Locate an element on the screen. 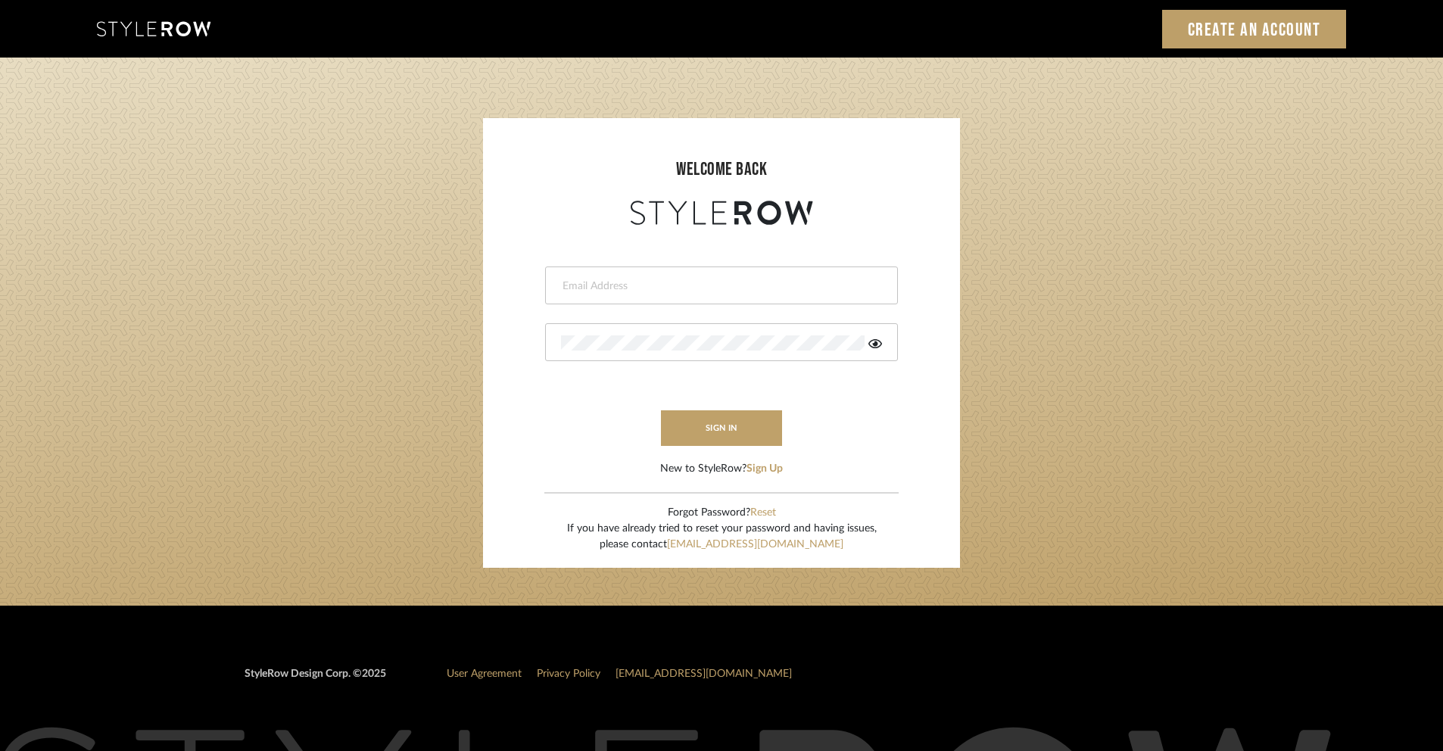 This screenshot has height=751, width=1443. button: sign in is located at coordinates (721, 428).